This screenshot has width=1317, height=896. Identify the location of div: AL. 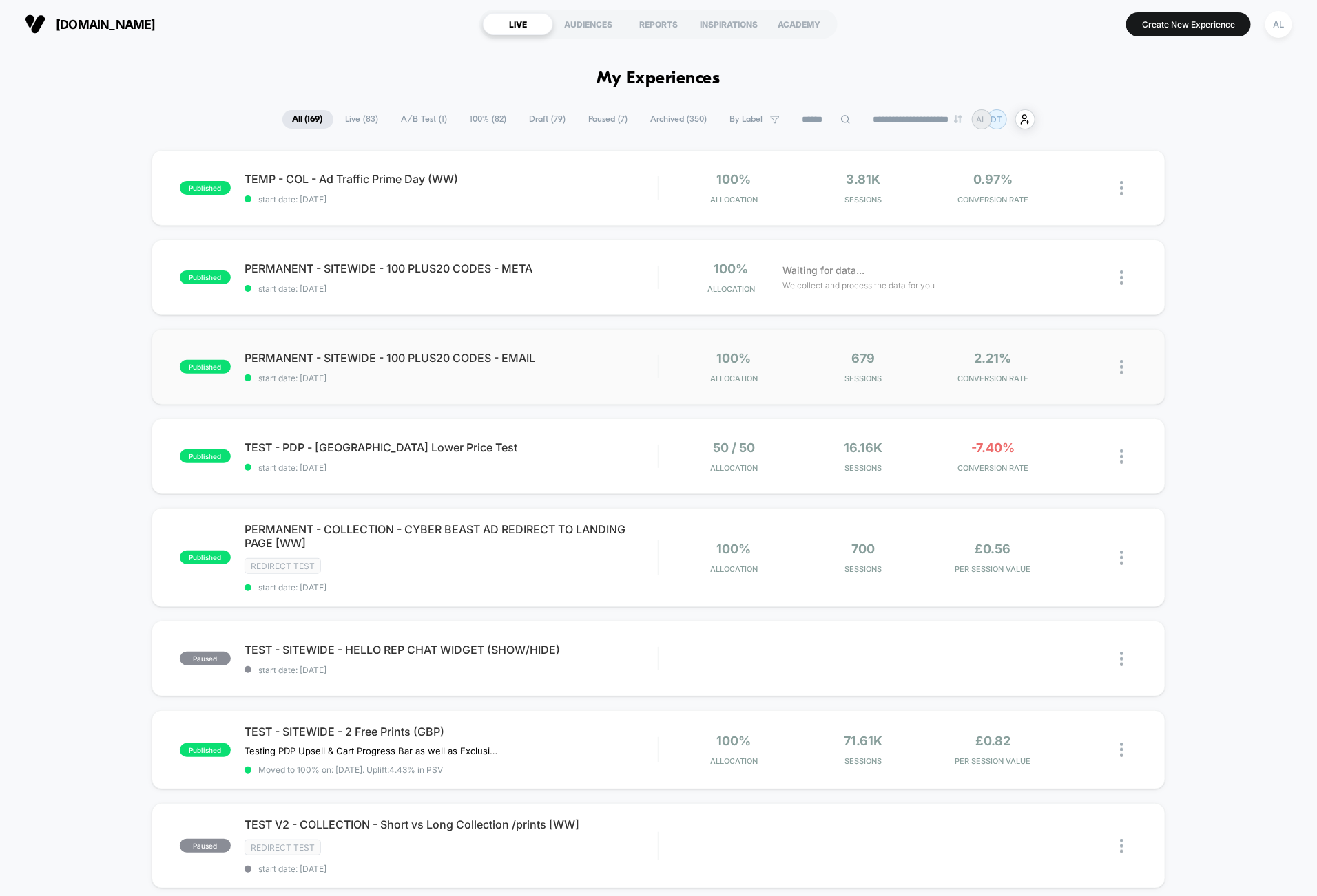
(1278, 24).